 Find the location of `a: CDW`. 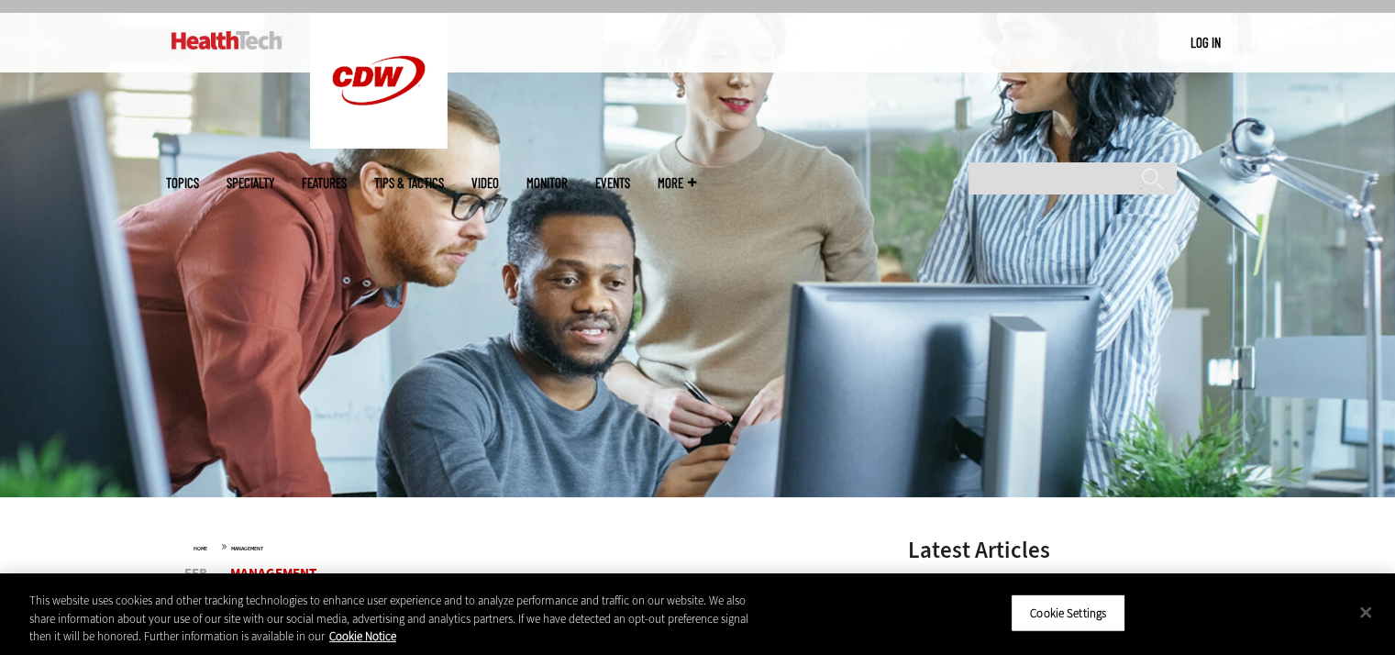

a: CDW is located at coordinates (379, 143).